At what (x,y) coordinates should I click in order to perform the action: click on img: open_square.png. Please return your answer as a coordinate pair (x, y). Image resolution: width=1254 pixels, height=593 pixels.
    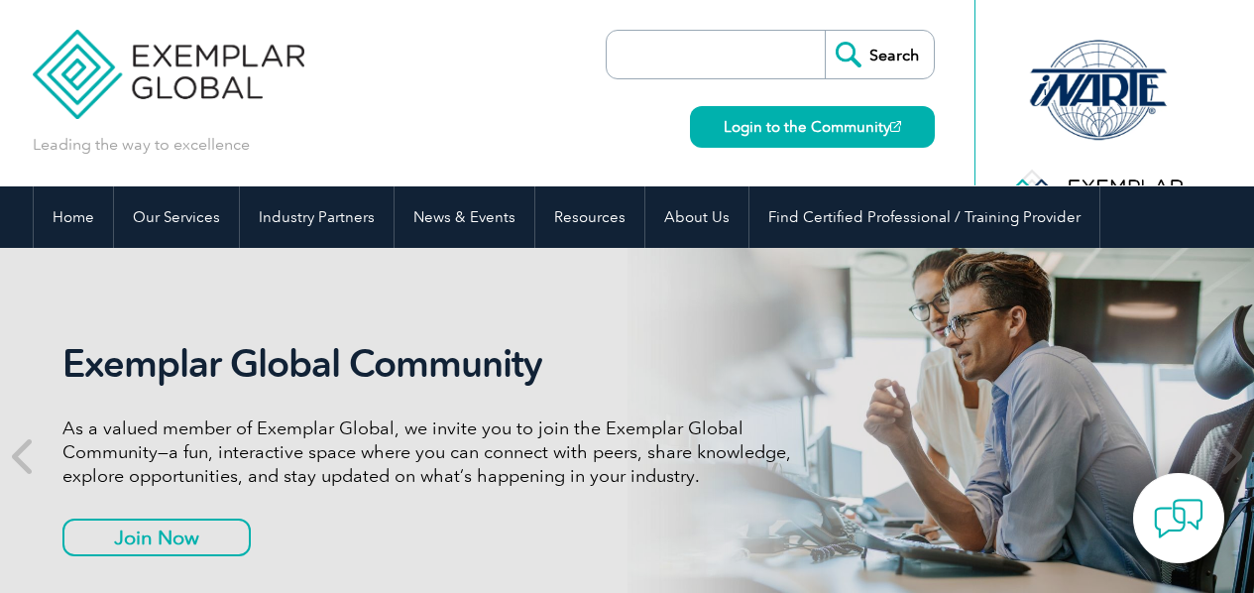
    Looking at the image, I should click on (895, 126).